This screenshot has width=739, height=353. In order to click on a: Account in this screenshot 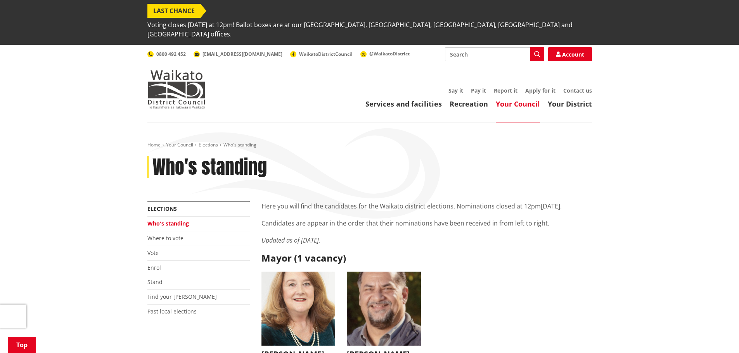, I will do `click(570, 54)`.